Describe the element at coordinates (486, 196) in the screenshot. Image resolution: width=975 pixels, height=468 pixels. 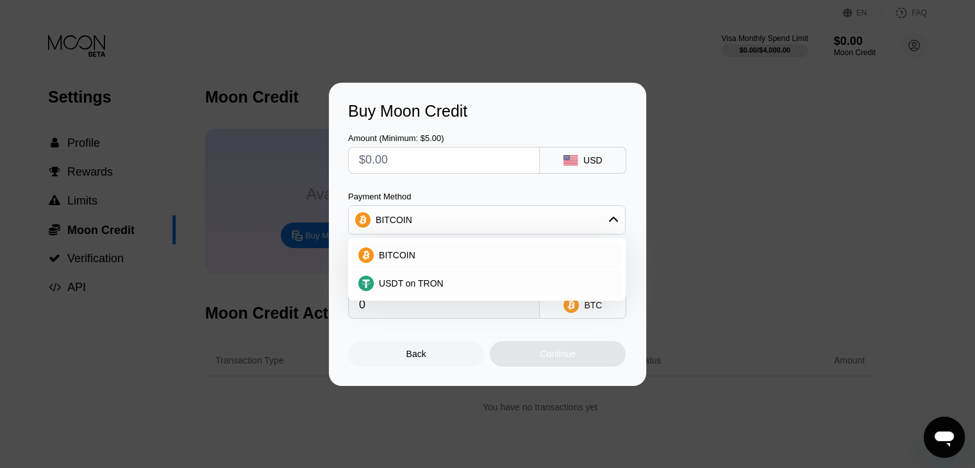
I see `div: Payment Method` at that location.